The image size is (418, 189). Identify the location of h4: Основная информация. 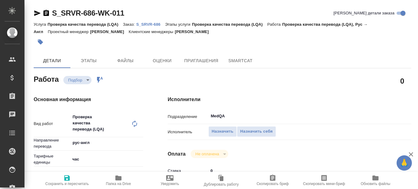
(88, 100).